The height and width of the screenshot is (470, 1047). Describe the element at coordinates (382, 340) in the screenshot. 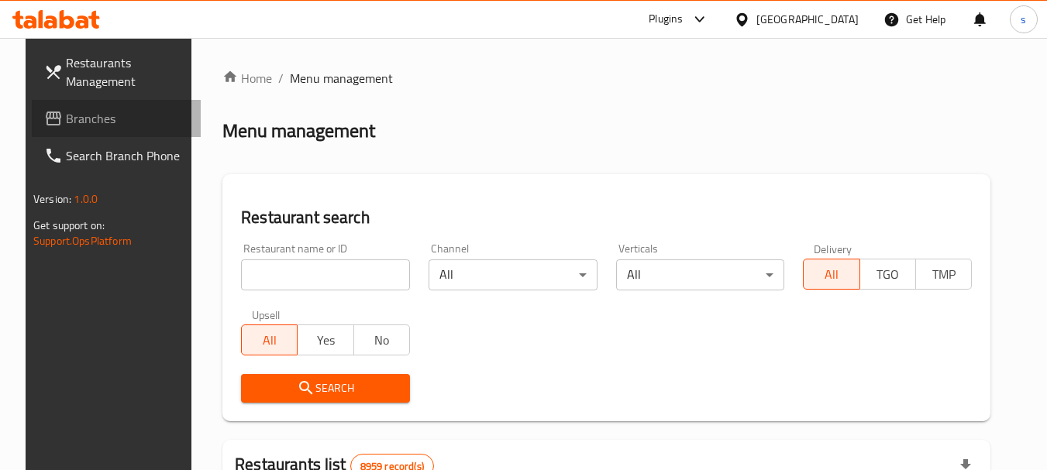

I see `span: No` at that location.